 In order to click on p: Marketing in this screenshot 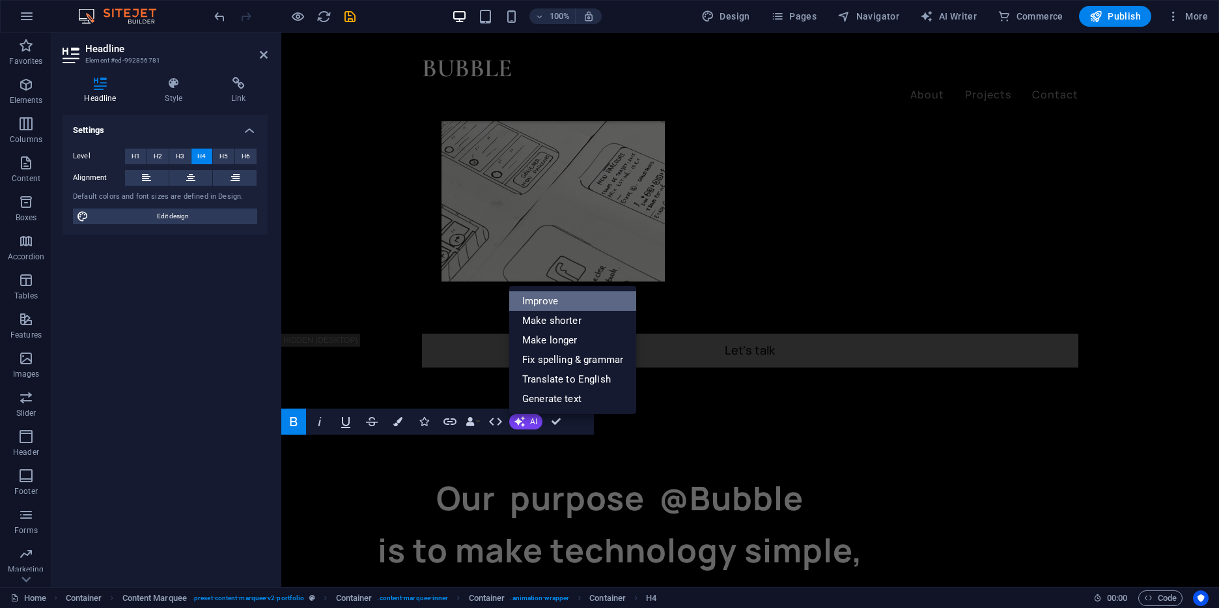, I will do `click(25, 569)`.